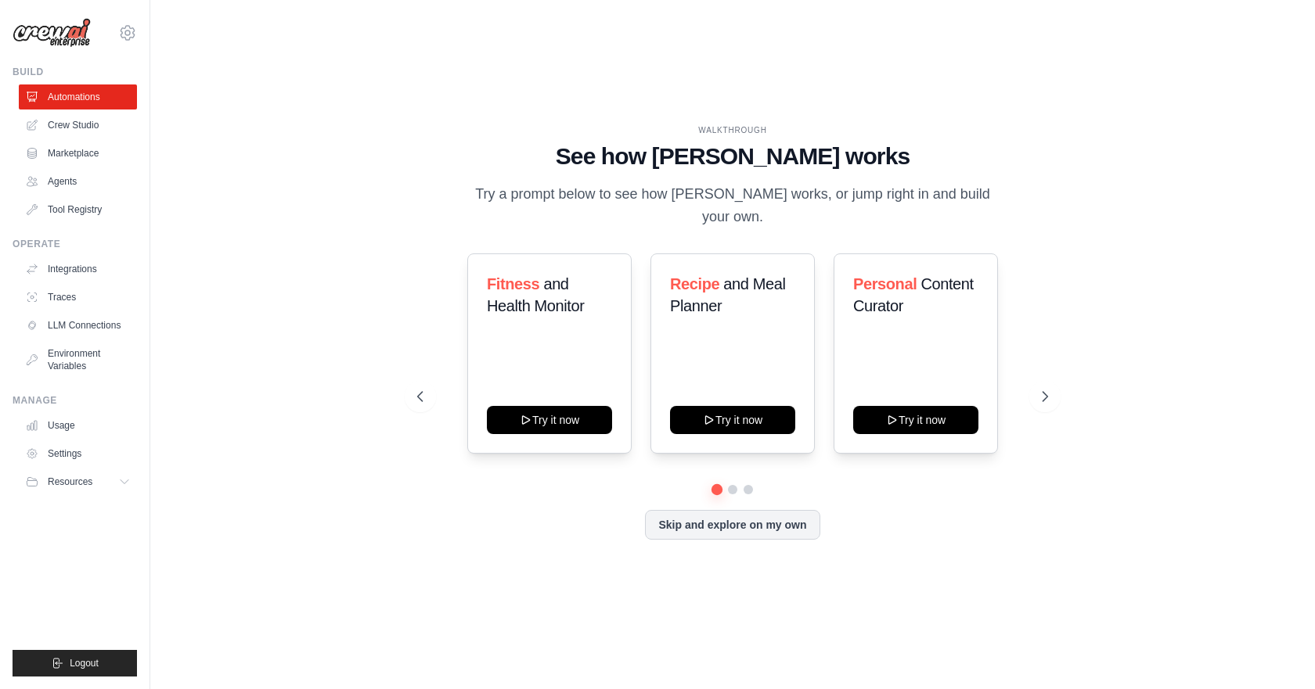 The image size is (1315, 689). Describe the element at coordinates (74, 664) in the screenshot. I see `button: Logout` at that location.